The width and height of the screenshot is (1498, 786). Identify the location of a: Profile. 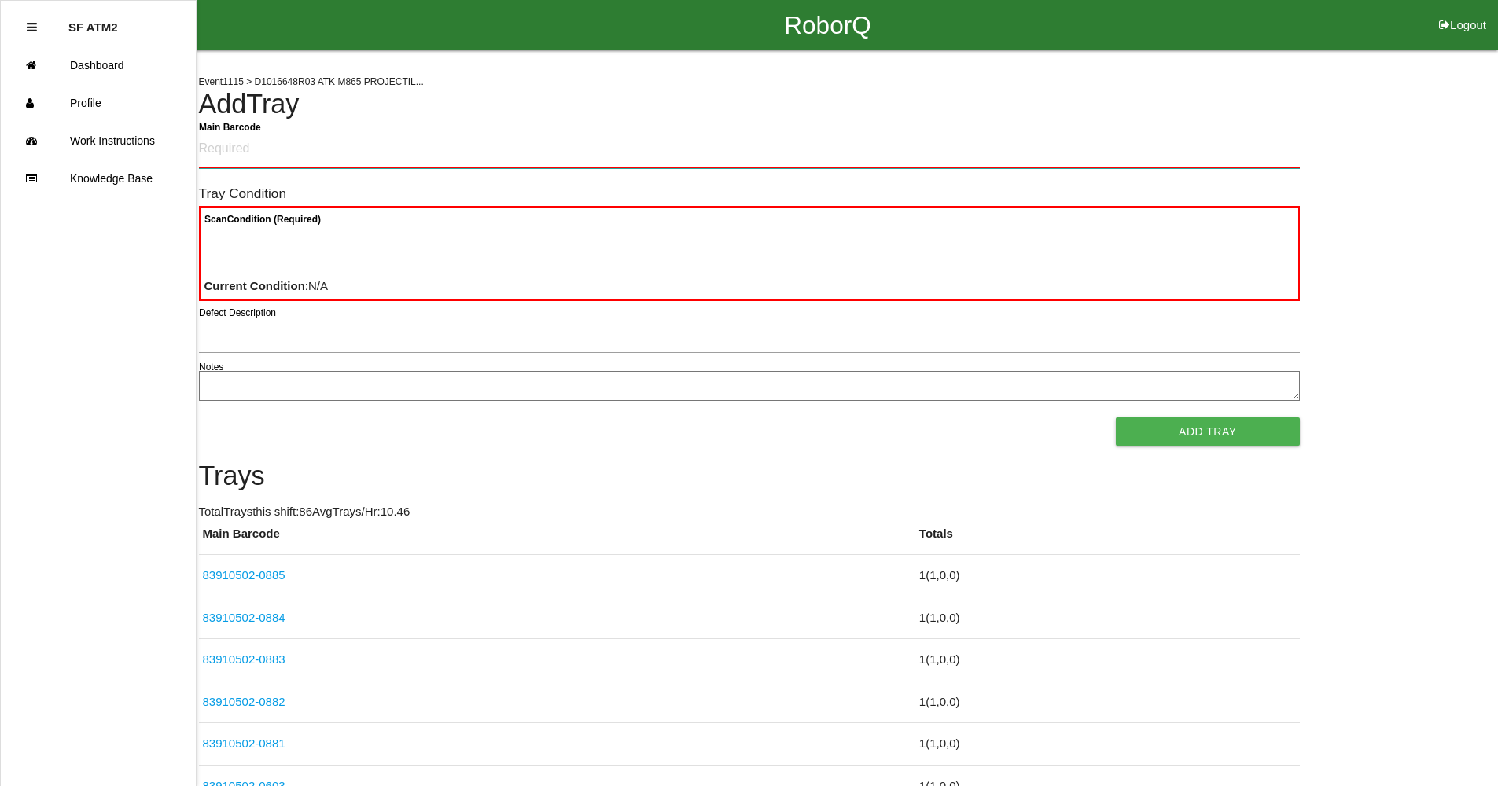
(98, 103).